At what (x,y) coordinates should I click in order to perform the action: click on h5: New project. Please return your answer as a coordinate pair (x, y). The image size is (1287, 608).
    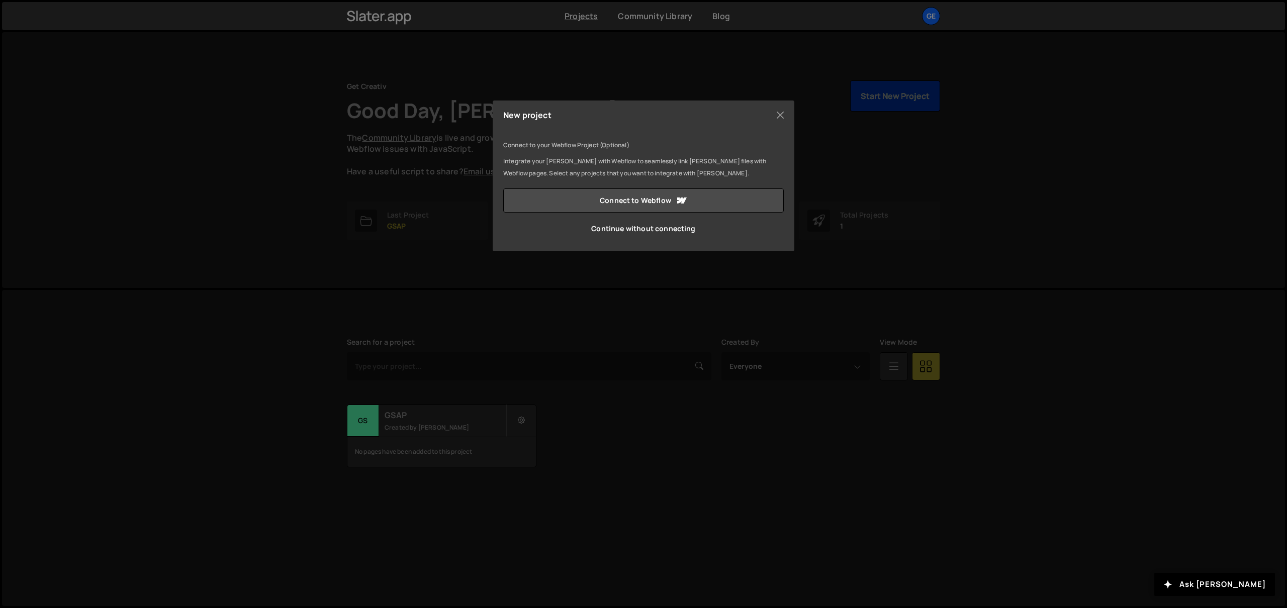
    Looking at the image, I should click on (527, 115).